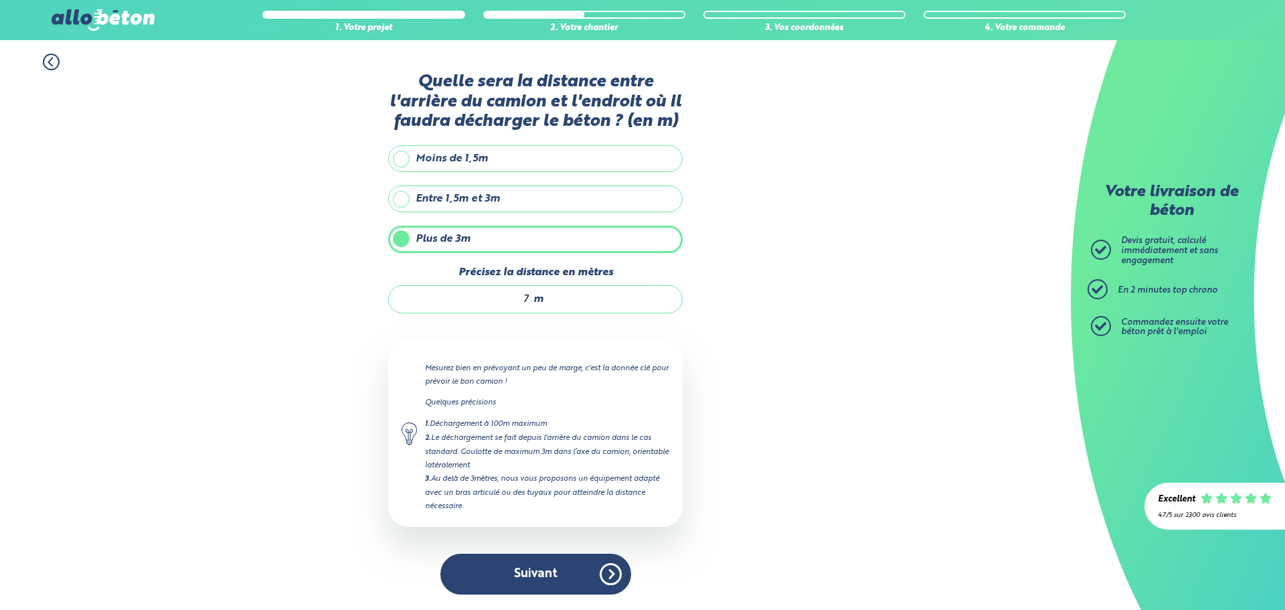  I want to click on div: Au delà de 3mètres, nous vous proposons un équipement adapté avec un bras articulé ou des tuyaux ..., so click(547, 492).